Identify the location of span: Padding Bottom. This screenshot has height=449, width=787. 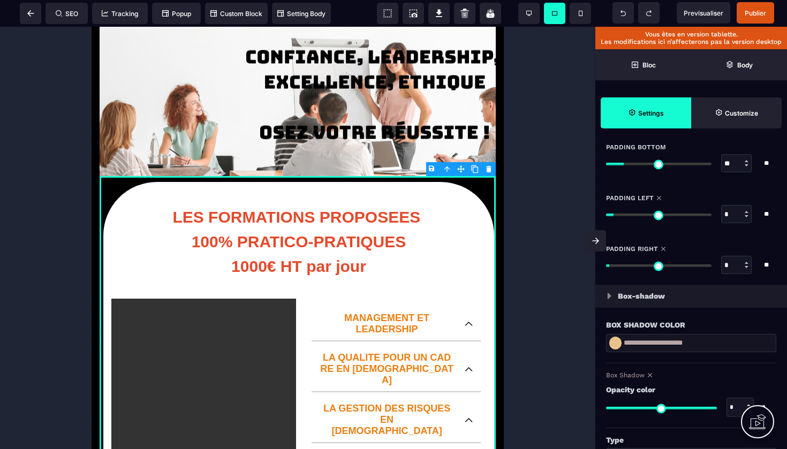
(636, 147).